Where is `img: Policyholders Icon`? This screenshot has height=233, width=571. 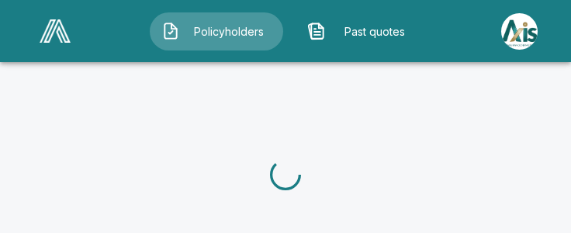 img: Policyholders Icon is located at coordinates (171, 31).